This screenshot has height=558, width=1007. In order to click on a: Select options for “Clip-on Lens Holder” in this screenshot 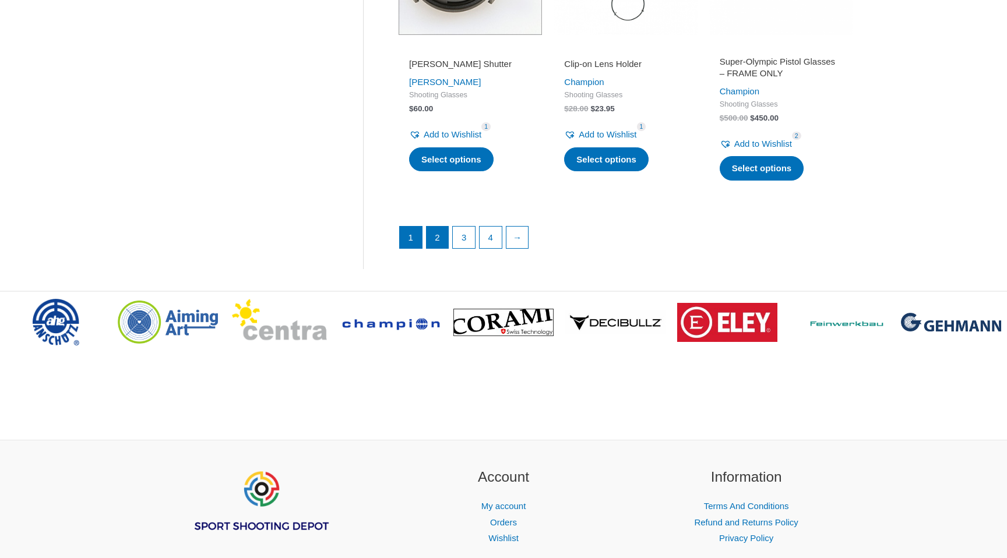, I will do `click(606, 160)`.